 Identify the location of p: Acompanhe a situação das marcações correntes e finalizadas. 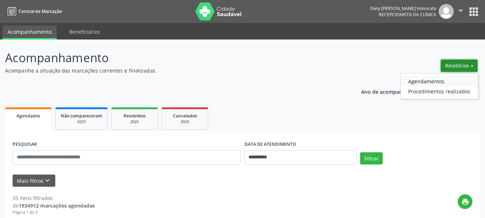
(171, 70).